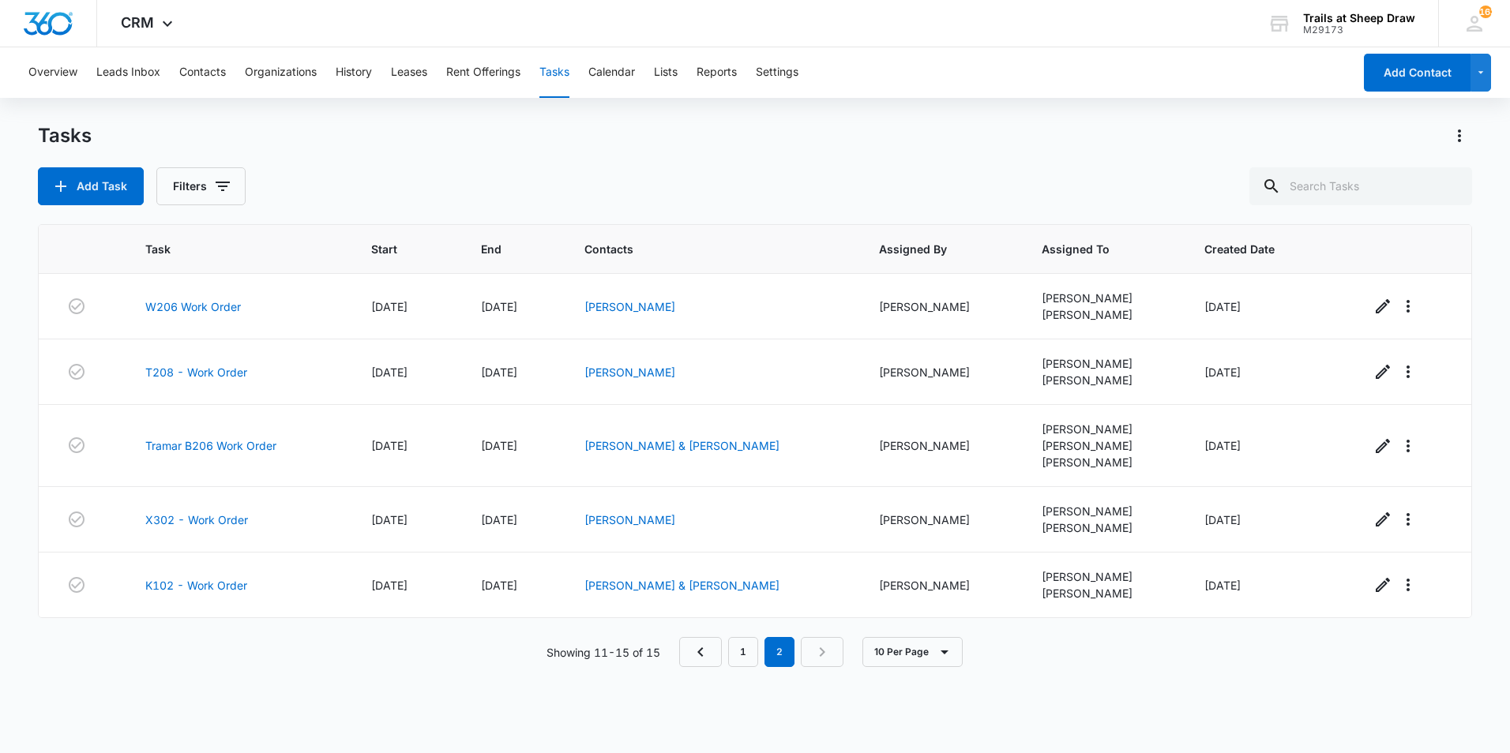  What do you see at coordinates (779, 652) in the screenshot?
I see `em: 2` at bounding box center [779, 652].